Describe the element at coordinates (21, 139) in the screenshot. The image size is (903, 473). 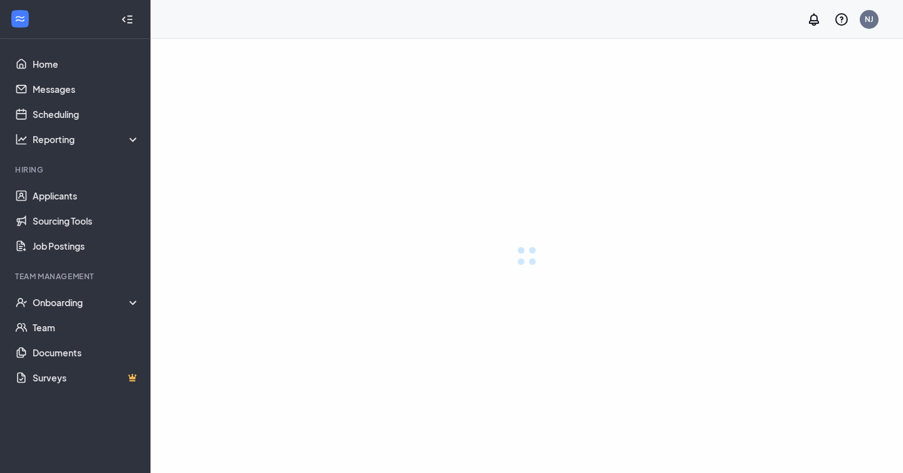
I see `svg: Analysis` at that location.